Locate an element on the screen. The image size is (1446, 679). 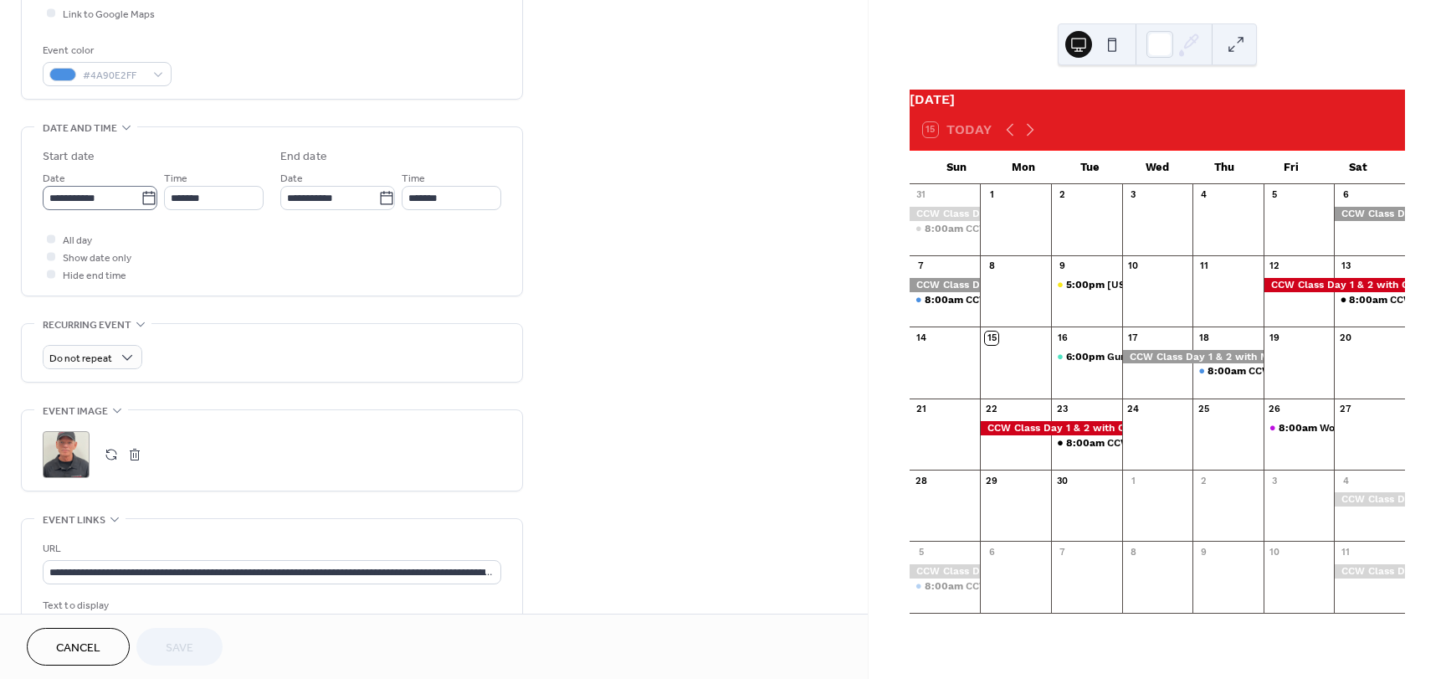
div: 19 is located at coordinates (1274, 337).